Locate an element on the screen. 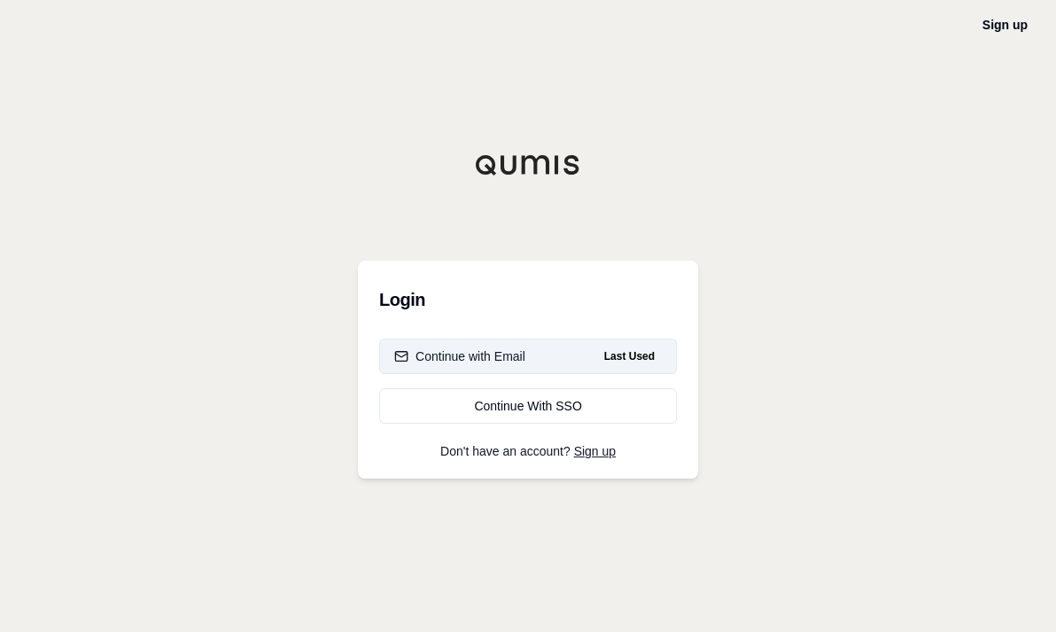 Image resolution: width=1056 pixels, height=632 pixels. div: Continue With SSO is located at coordinates (528, 406).